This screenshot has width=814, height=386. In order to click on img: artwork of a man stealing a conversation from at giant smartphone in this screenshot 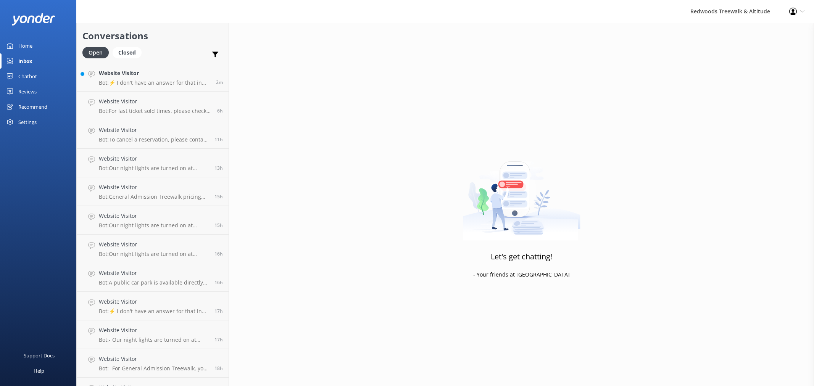, I will do `click(521, 193)`.